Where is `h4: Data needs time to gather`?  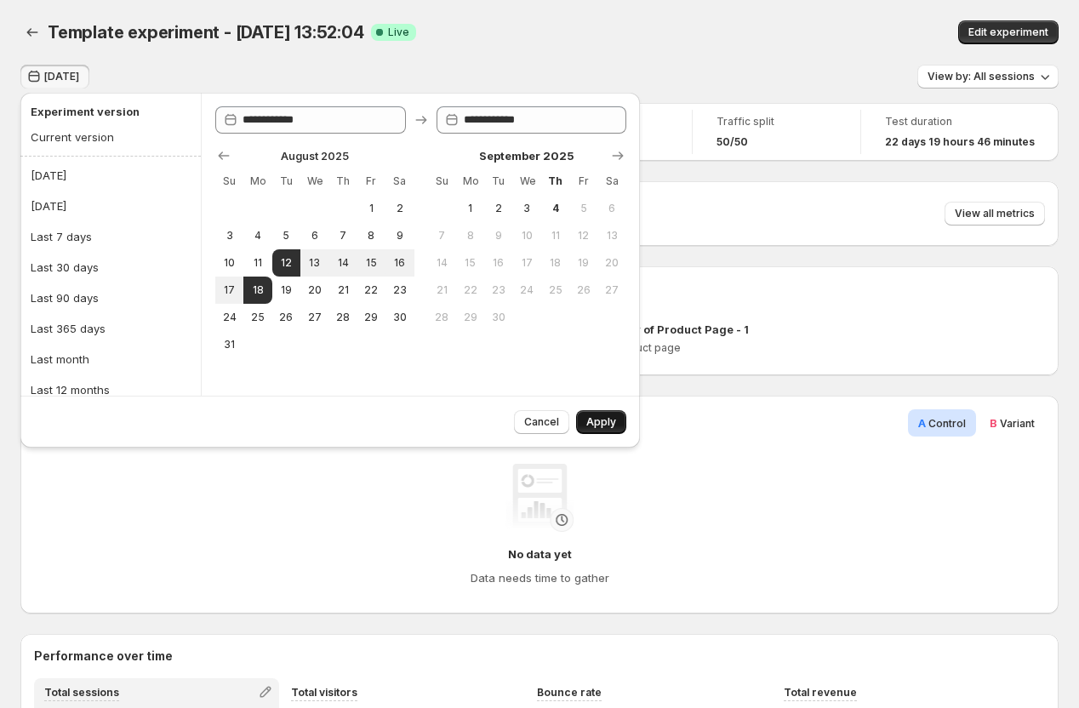
h4: Data needs time to gather is located at coordinates (540, 578).